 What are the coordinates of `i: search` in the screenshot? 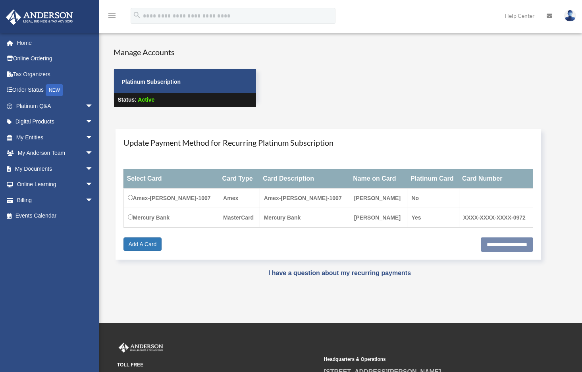 It's located at (137, 15).